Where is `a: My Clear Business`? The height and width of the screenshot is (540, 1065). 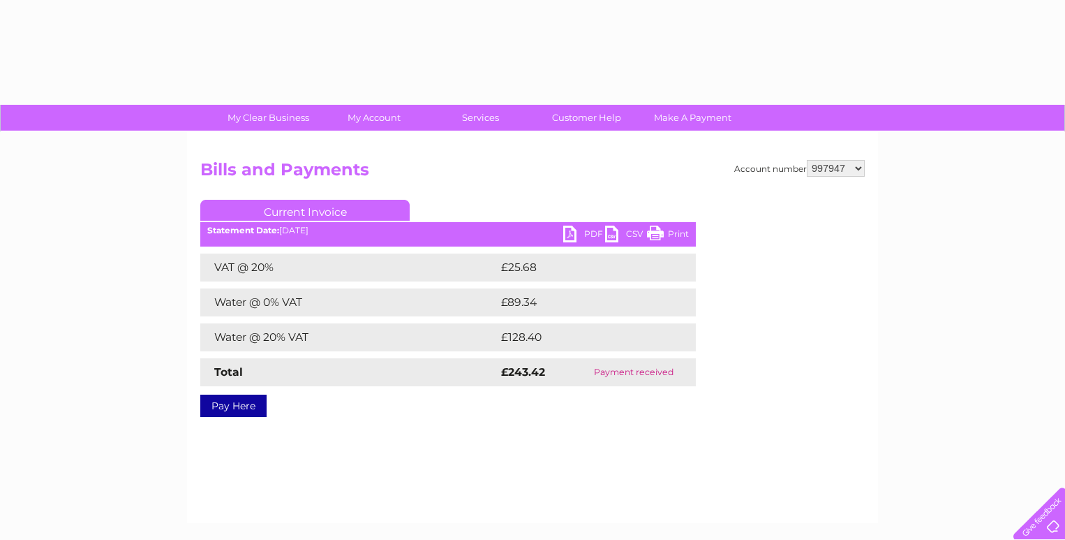
a: My Clear Business is located at coordinates (268, 117).